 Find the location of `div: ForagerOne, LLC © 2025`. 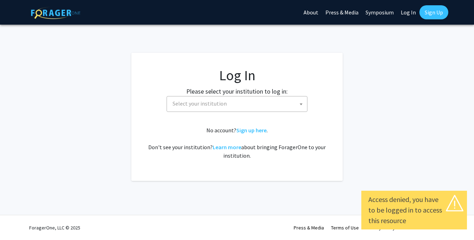

div: ForagerOne, LLC © 2025 is located at coordinates (55, 228).